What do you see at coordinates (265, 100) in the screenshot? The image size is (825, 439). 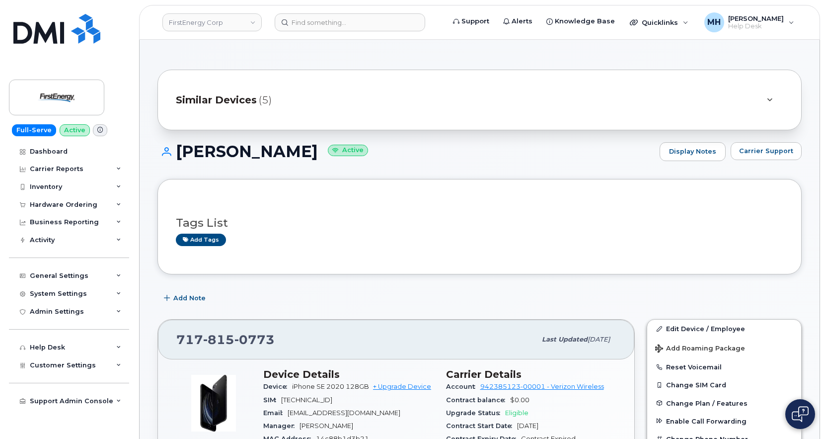 I see `span: (5)` at bounding box center [265, 100].